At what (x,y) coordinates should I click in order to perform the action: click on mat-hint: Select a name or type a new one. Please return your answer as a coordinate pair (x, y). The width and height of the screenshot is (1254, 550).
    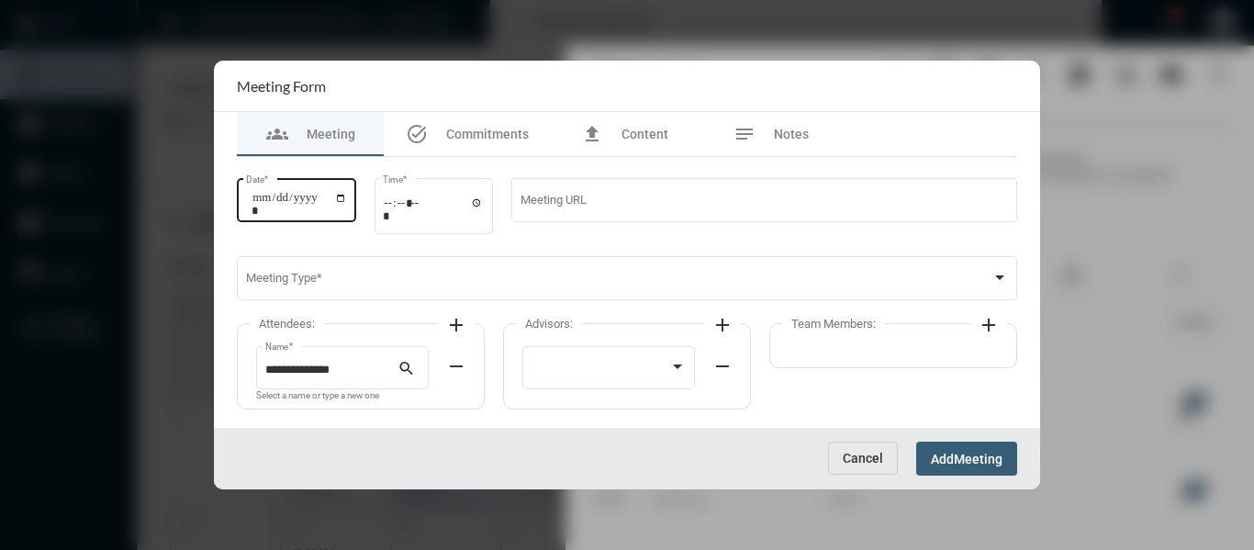
    Looking at the image, I should click on (318, 396).